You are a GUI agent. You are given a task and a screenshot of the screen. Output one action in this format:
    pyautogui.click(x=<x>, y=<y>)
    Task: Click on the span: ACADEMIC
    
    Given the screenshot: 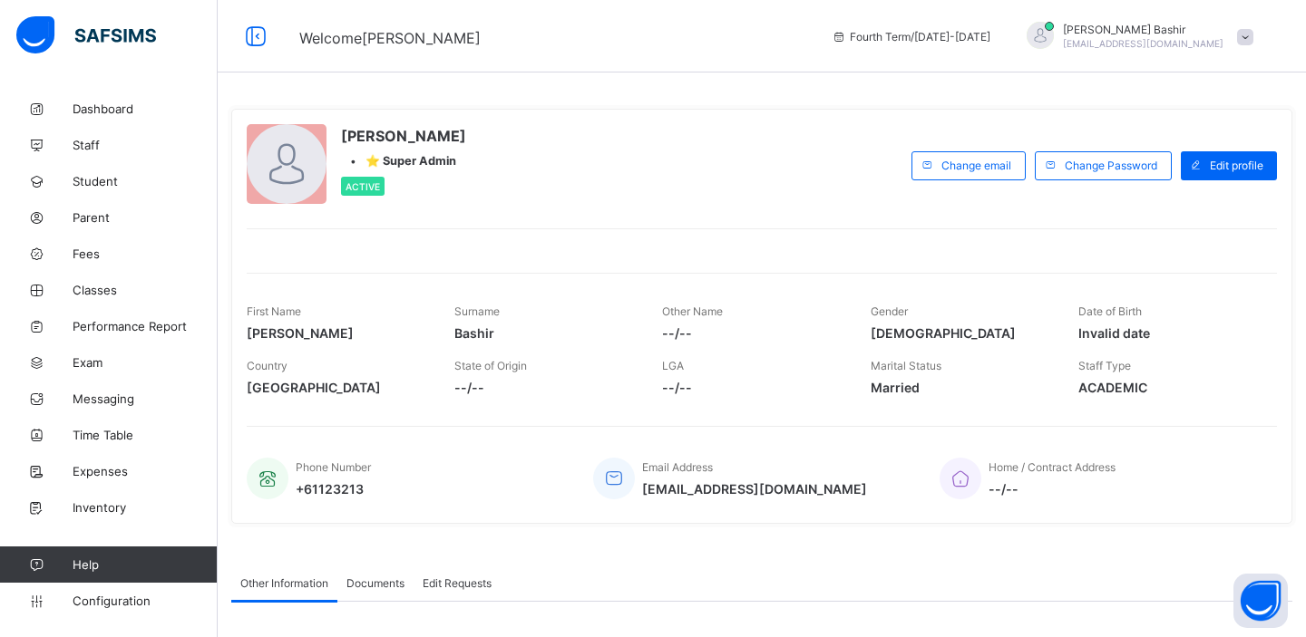 What is the action you would take?
    pyautogui.click(x=1168, y=387)
    